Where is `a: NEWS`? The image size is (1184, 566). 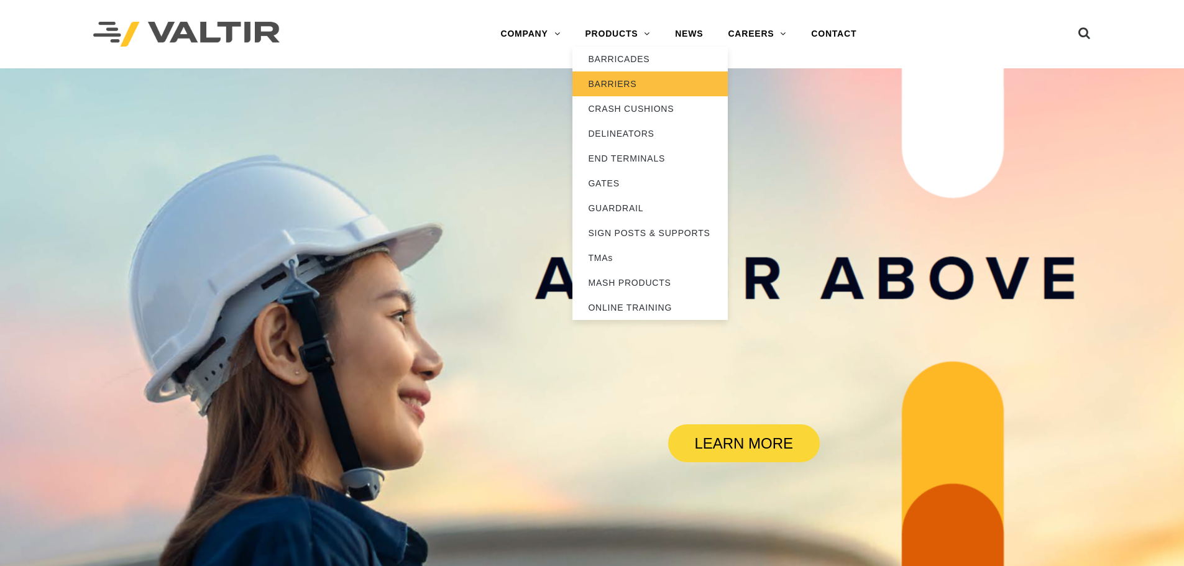
a: NEWS is located at coordinates (688, 34).